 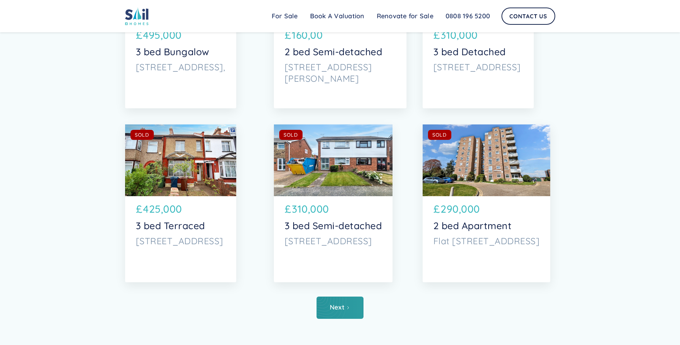 I want to click on p: 2 bed Semi-detached, so click(x=340, y=52).